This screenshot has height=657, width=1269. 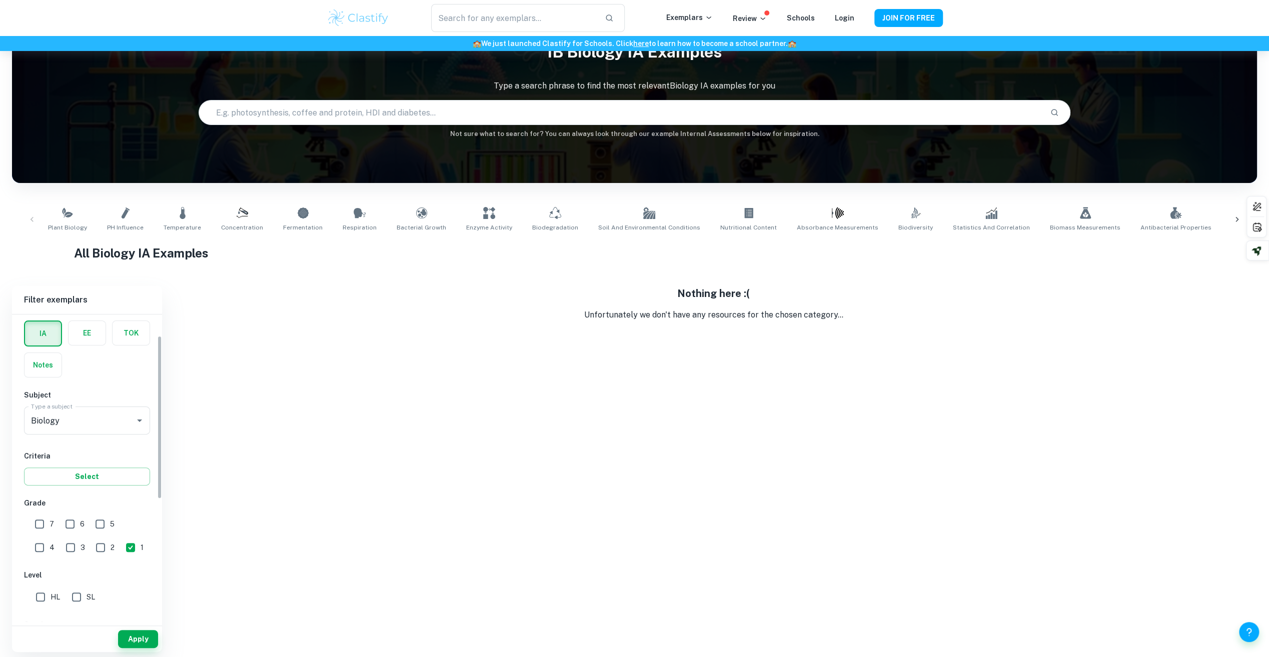 I want to click on span: HL, so click(x=55, y=597).